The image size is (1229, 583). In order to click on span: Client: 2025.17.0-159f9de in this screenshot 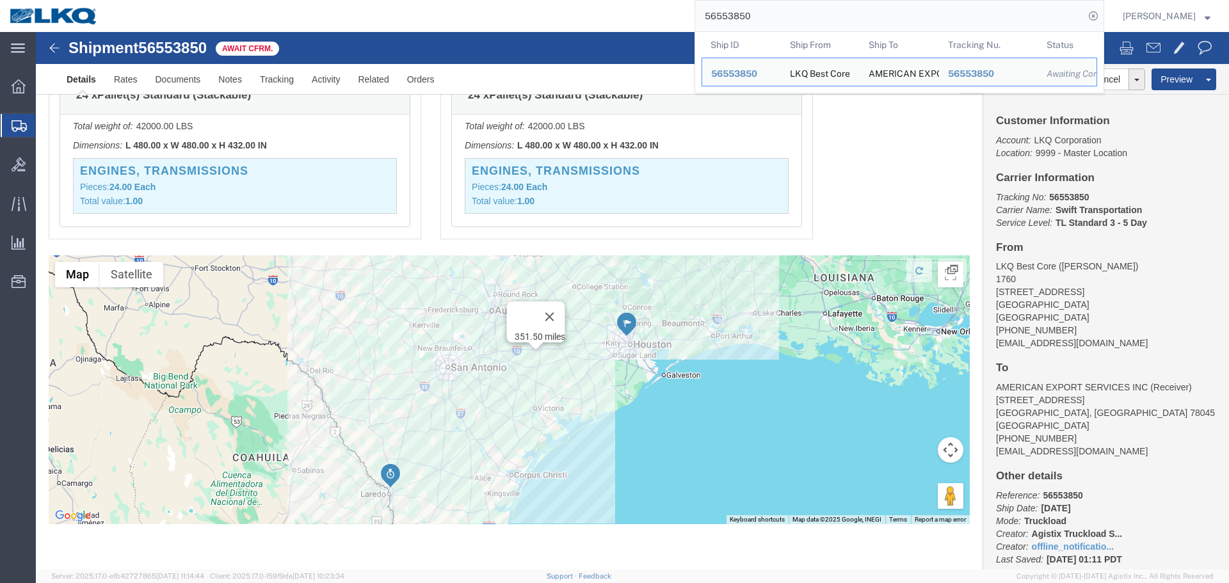, I will do `click(277, 576)`.